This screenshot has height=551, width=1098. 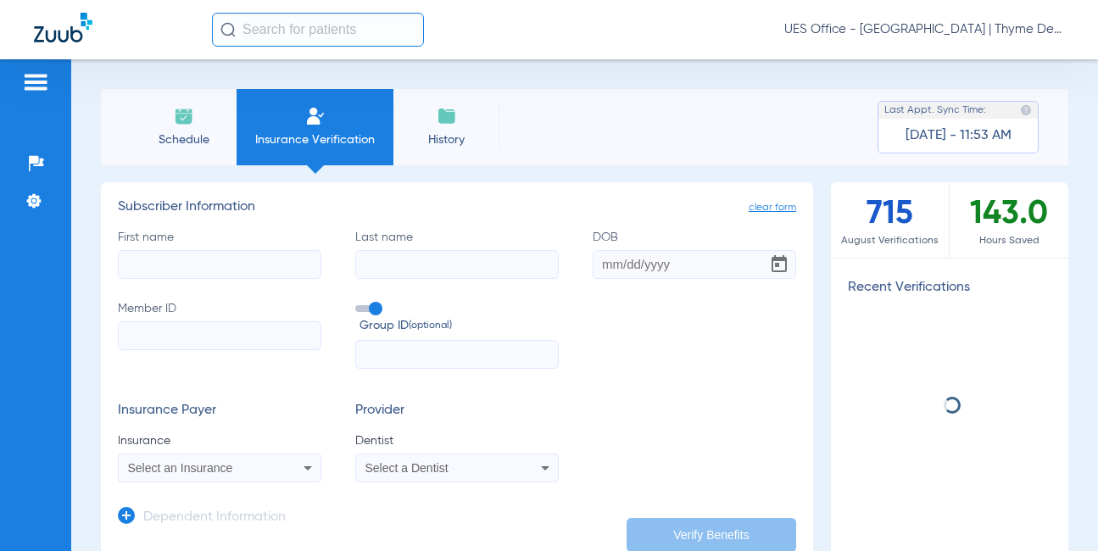 I want to click on h3: Subscriber Information, so click(x=457, y=208).